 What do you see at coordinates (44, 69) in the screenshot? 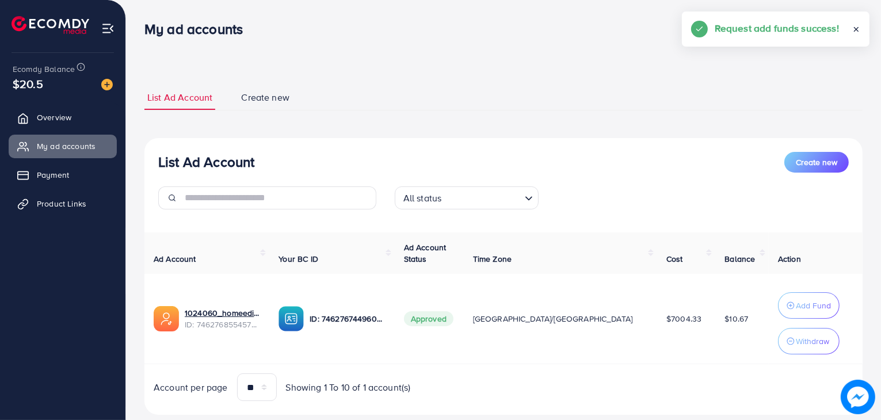
I see `span: Ecomdy Balance` at bounding box center [44, 69].